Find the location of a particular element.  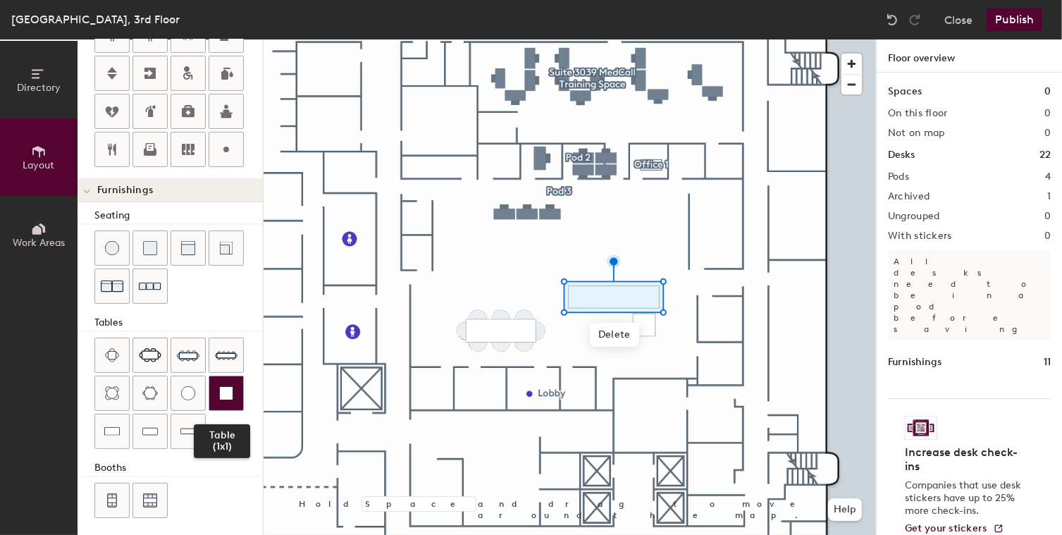

img: Table (1x1) is located at coordinates (226, 393).